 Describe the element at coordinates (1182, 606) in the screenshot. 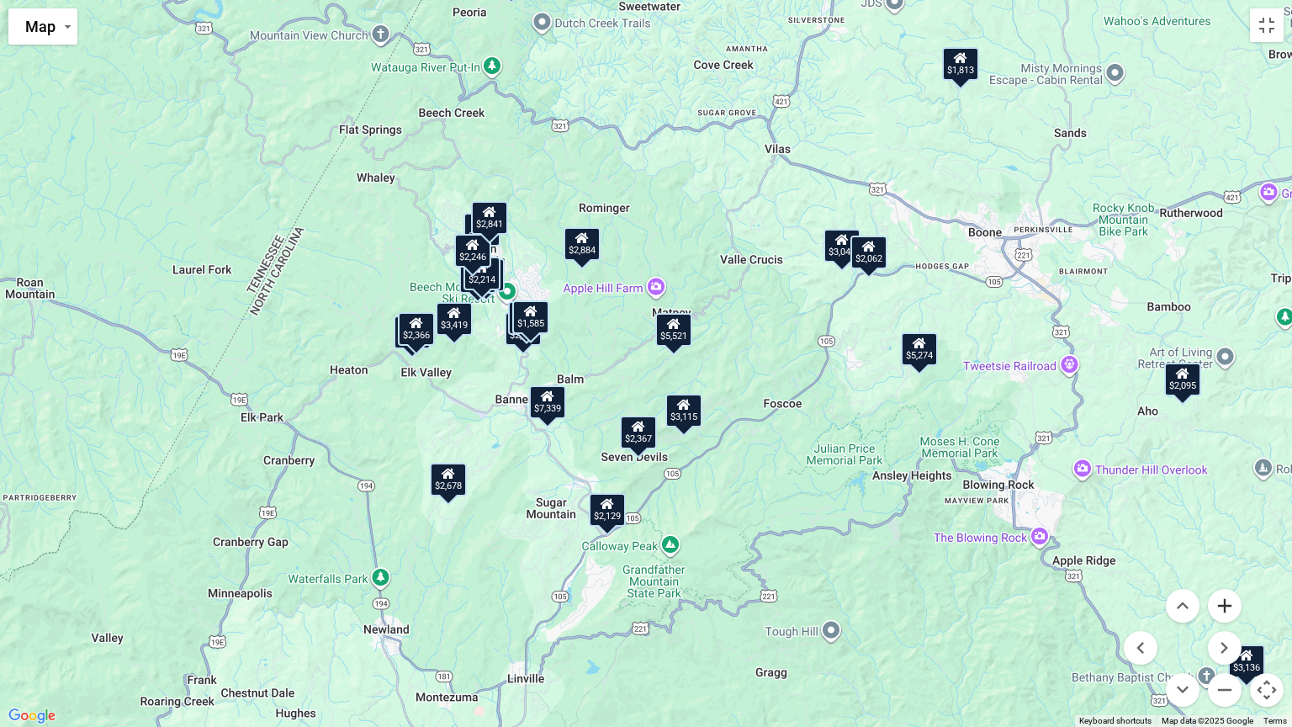

I see `button: Move up` at that location.